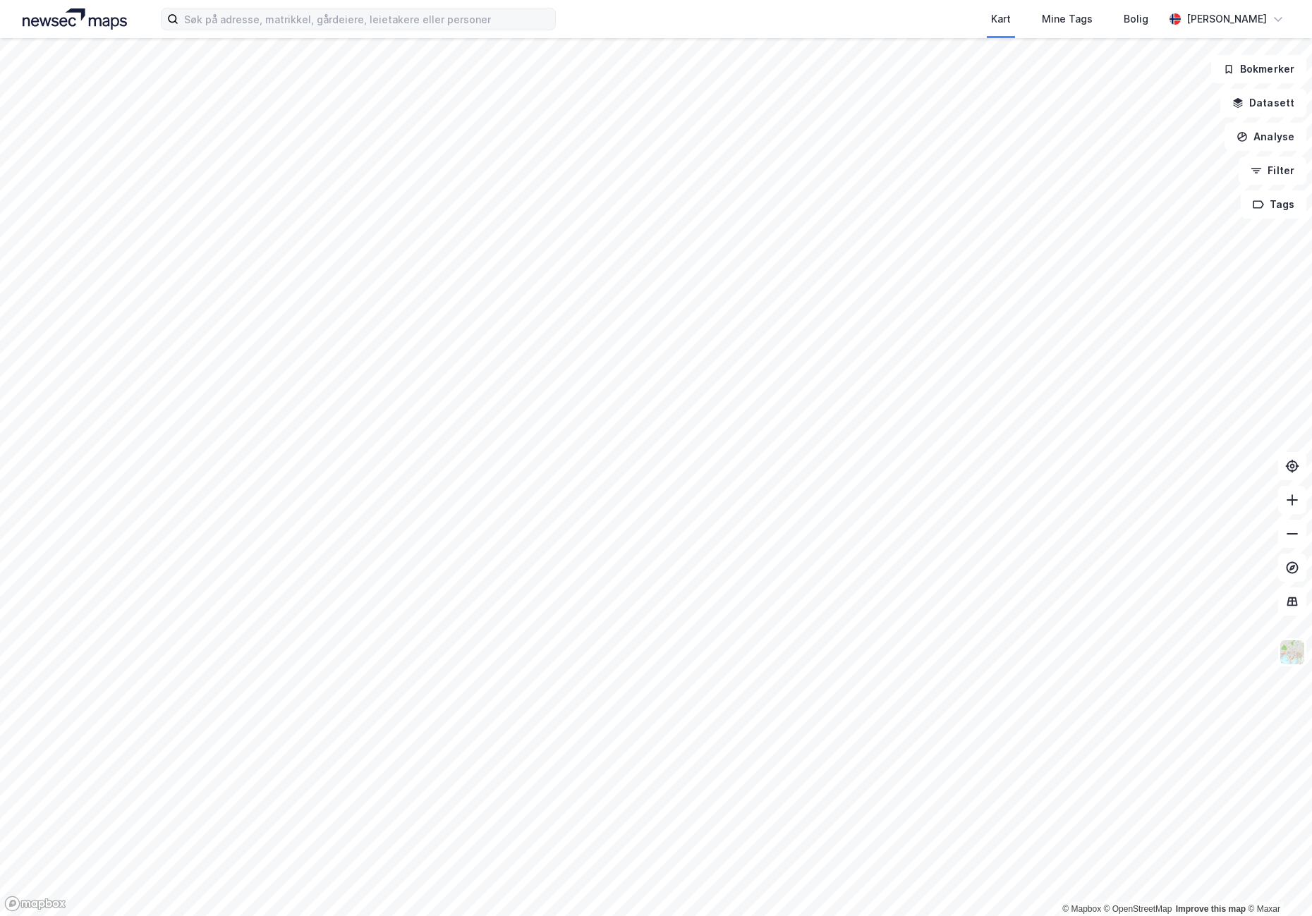 The height and width of the screenshot is (916, 1312). I want to click on a: OpenStreetMap, so click(1138, 909).